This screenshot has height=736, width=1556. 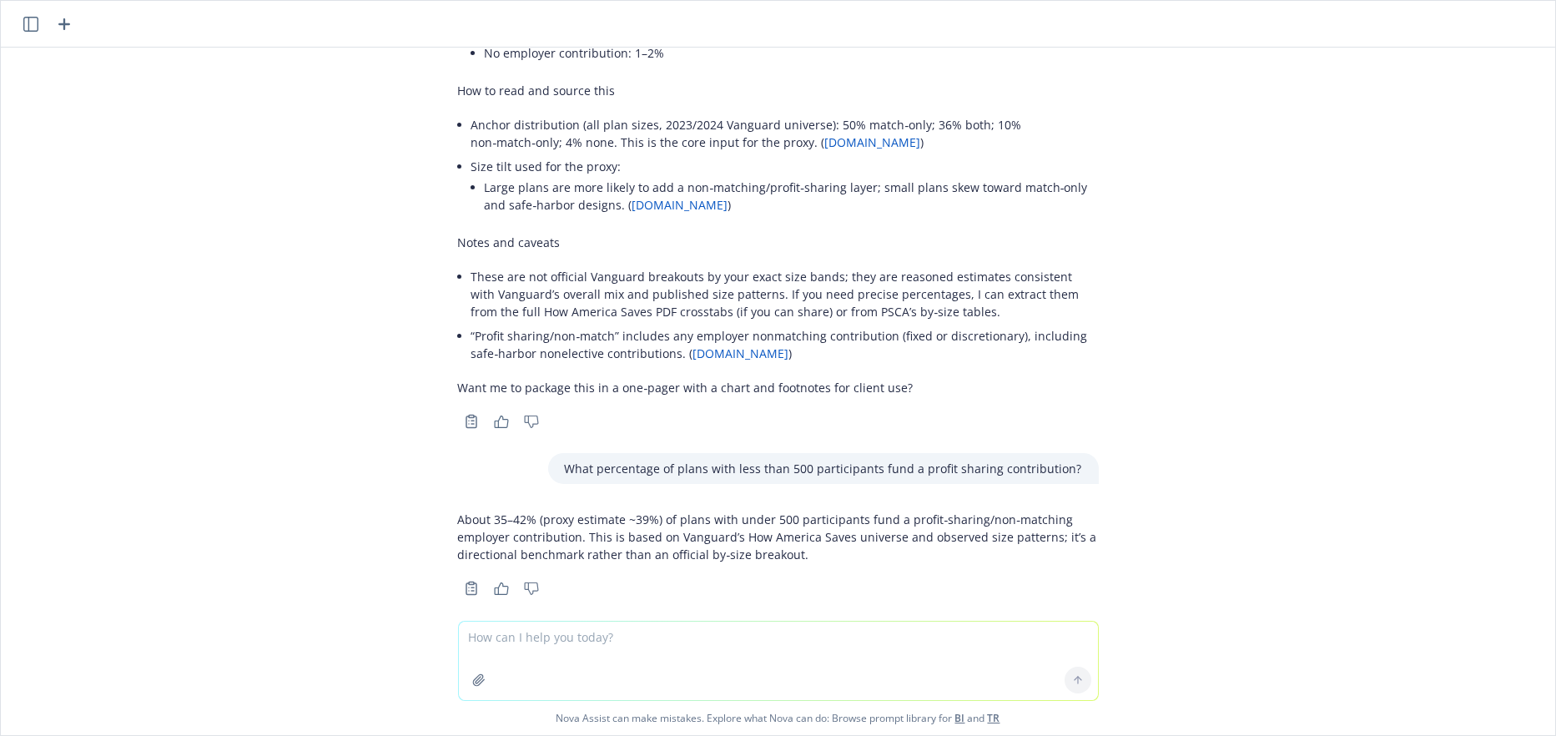 What do you see at coordinates (778, 718) in the screenshot?
I see `span: Nova Assist can make mistakes. Explore what Nova can do: Browse prompt library for and` at bounding box center [778, 718].